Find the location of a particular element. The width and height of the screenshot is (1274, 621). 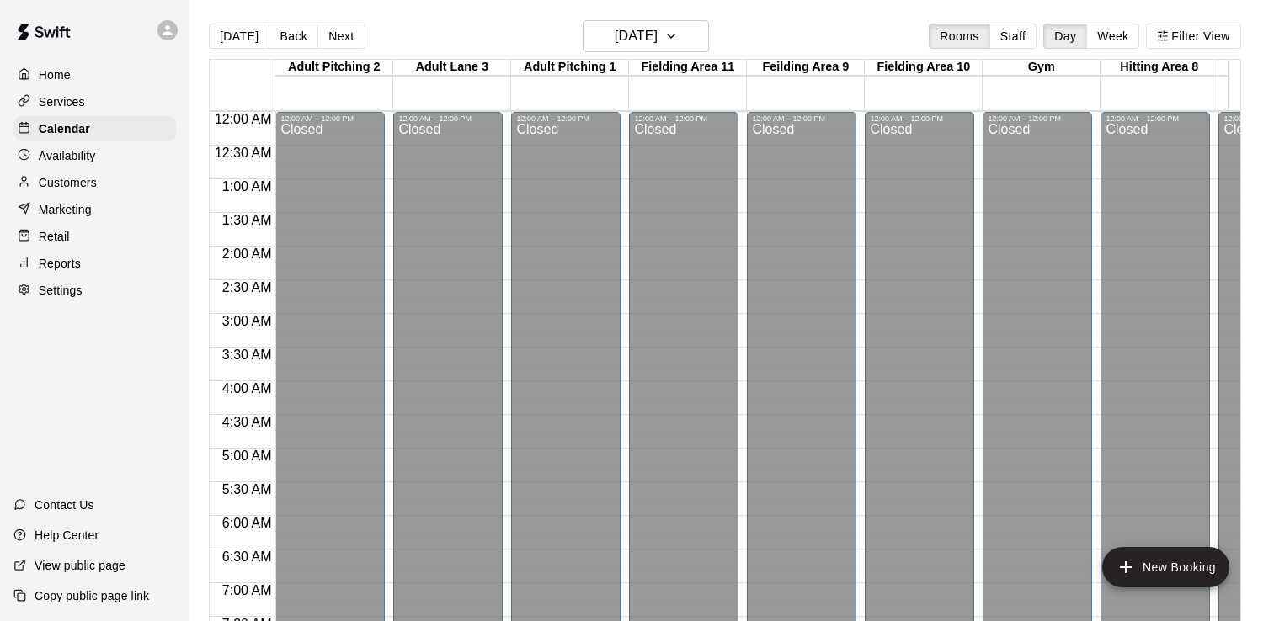

div: Customers is located at coordinates (94, 183).